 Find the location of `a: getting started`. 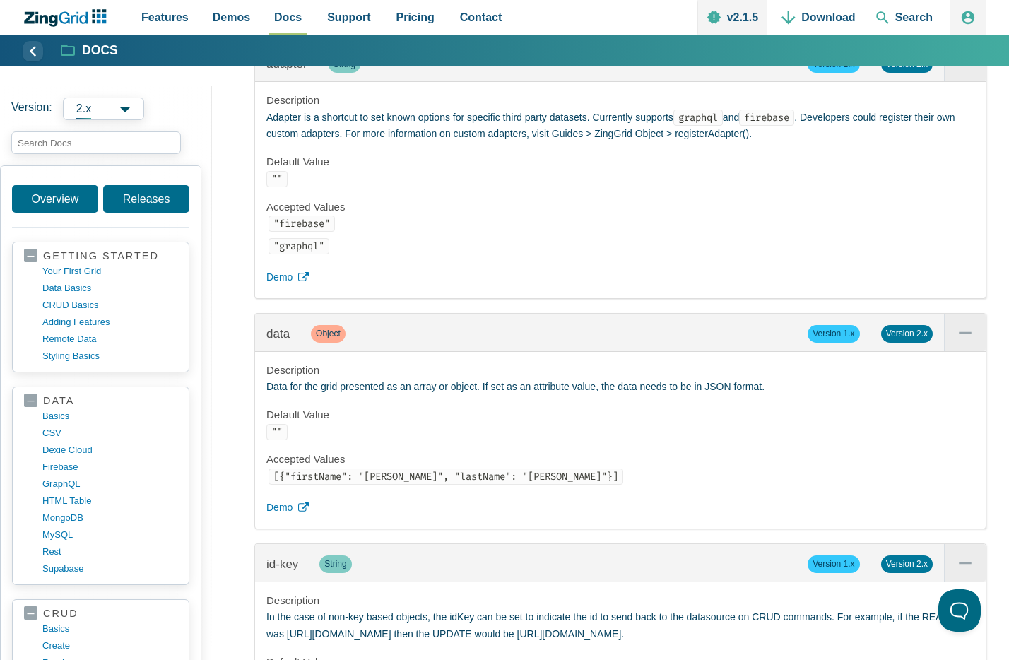

a: getting started is located at coordinates (100, 256).